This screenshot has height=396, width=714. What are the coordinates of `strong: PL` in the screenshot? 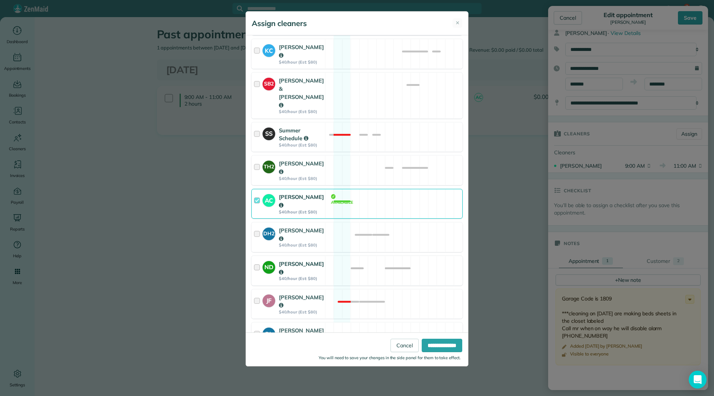 It's located at (269, 333).